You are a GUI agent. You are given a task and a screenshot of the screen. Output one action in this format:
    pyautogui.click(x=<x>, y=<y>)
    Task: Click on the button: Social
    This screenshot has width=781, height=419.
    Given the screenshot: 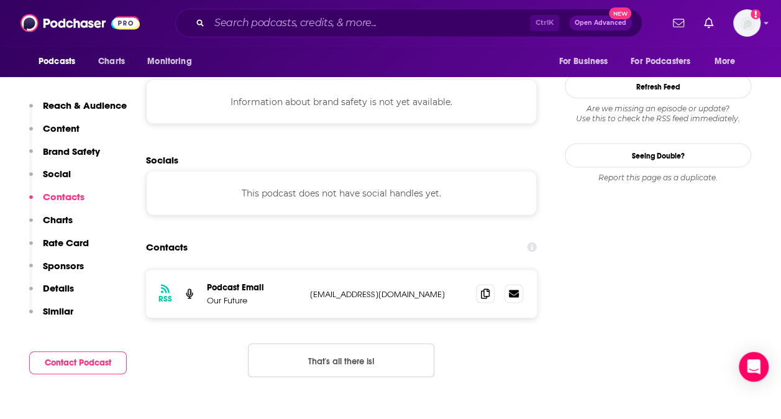 What is the action you would take?
    pyautogui.click(x=50, y=179)
    